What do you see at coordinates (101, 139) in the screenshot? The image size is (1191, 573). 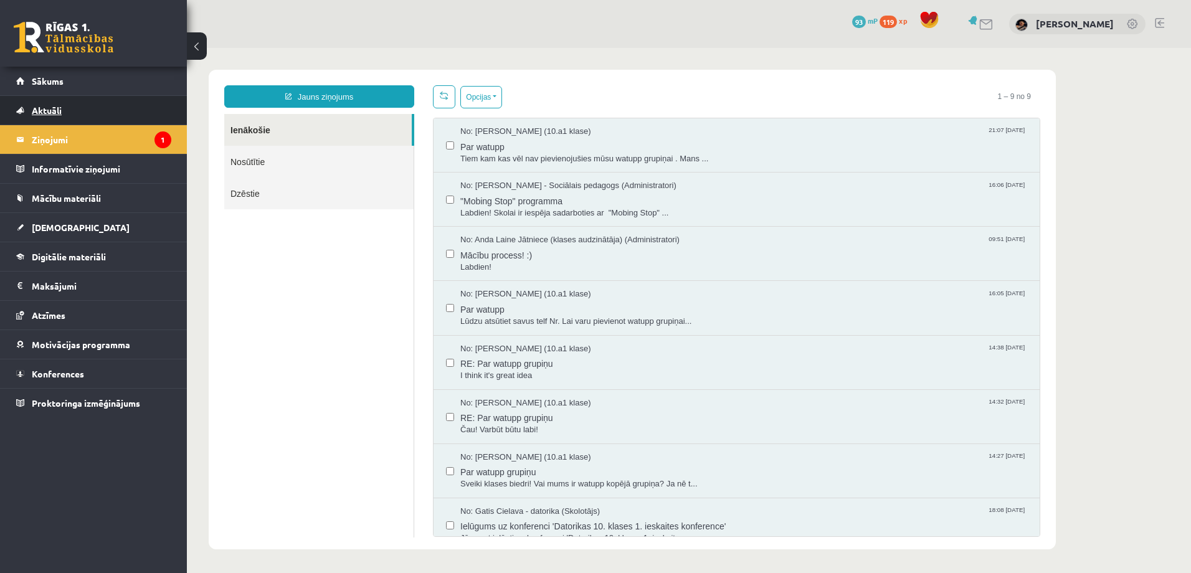 I see `legend: Ziņojumi` at bounding box center [101, 139].